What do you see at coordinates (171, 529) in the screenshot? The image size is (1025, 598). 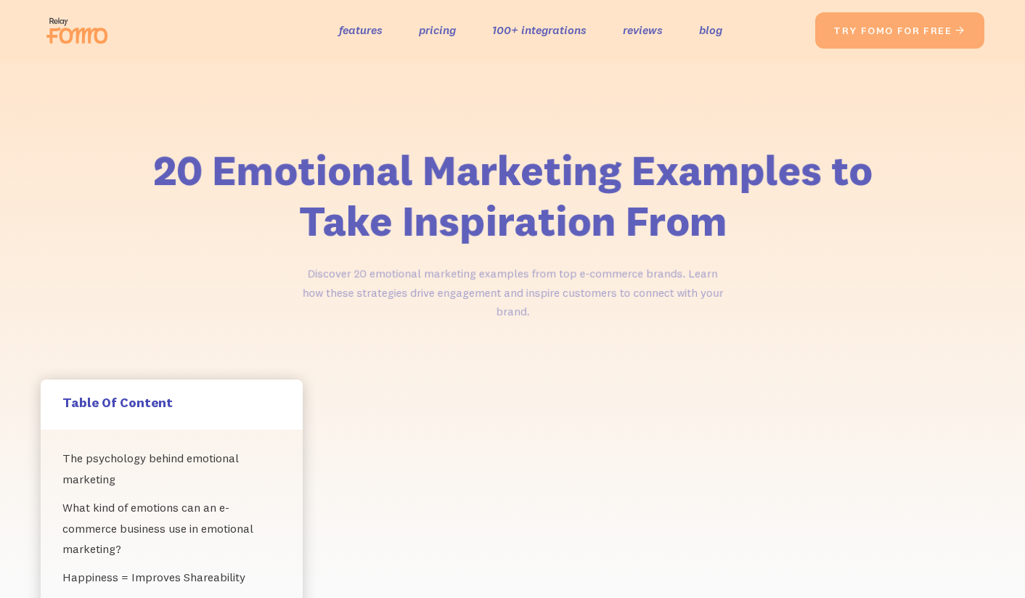 I see `a: What kind of emotions can an e-commerce business use in emotional marketing?` at bounding box center [171, 529].